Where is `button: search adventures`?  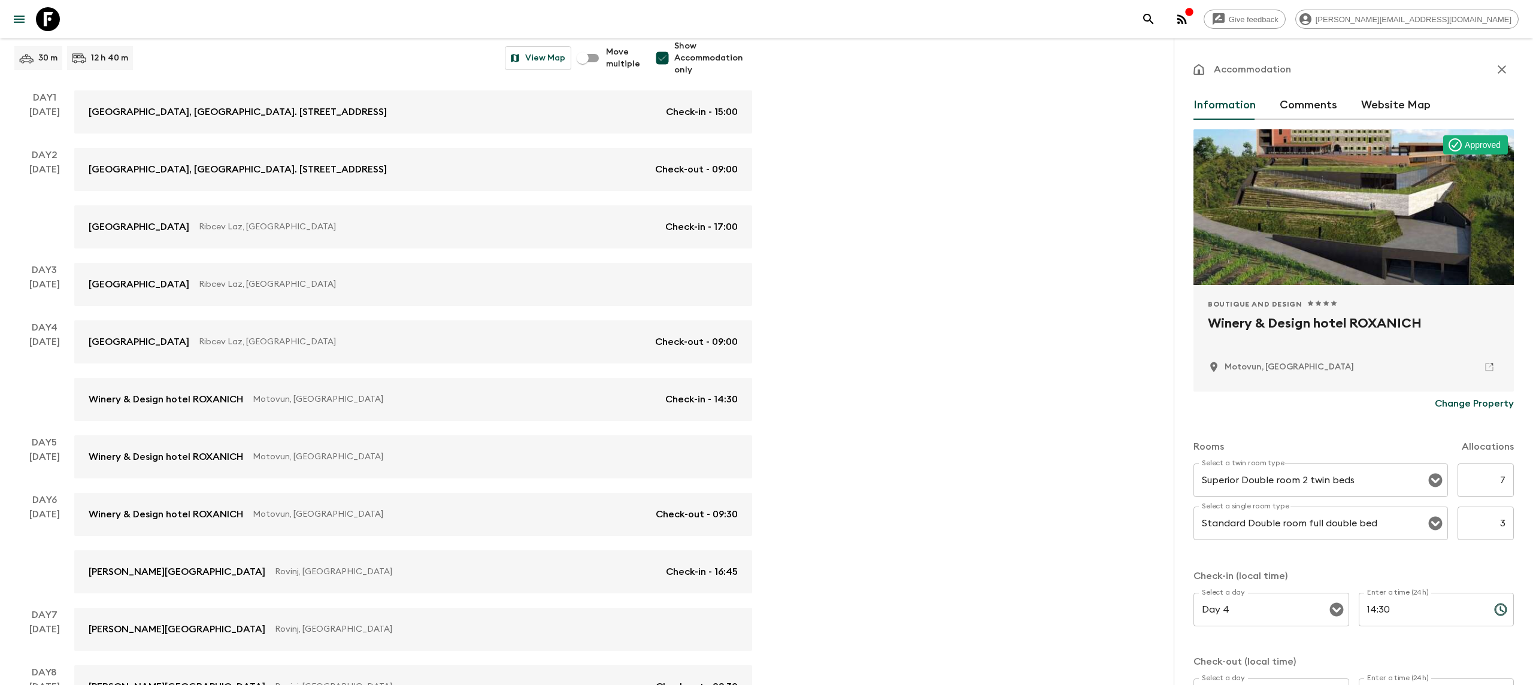 button: search adventures is located at coordinates (1149, 19).